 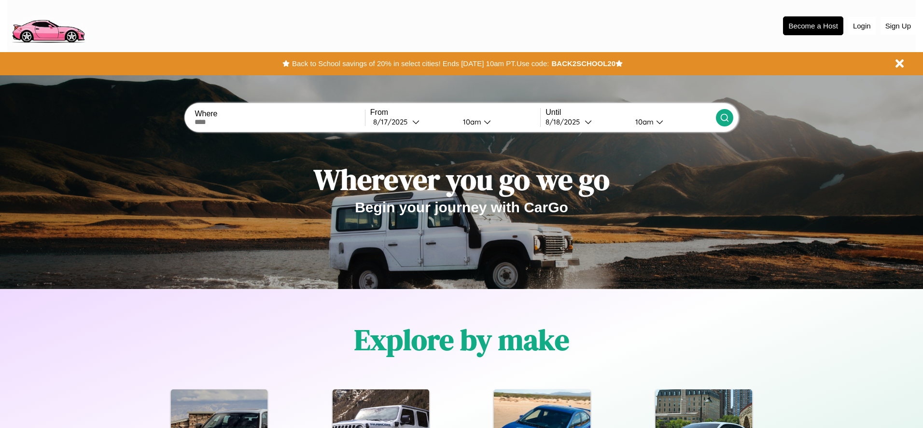 What do you see at coordinates (861, 26) in the screenshot?
I see `button: Login` at bounding box center [861, 26].